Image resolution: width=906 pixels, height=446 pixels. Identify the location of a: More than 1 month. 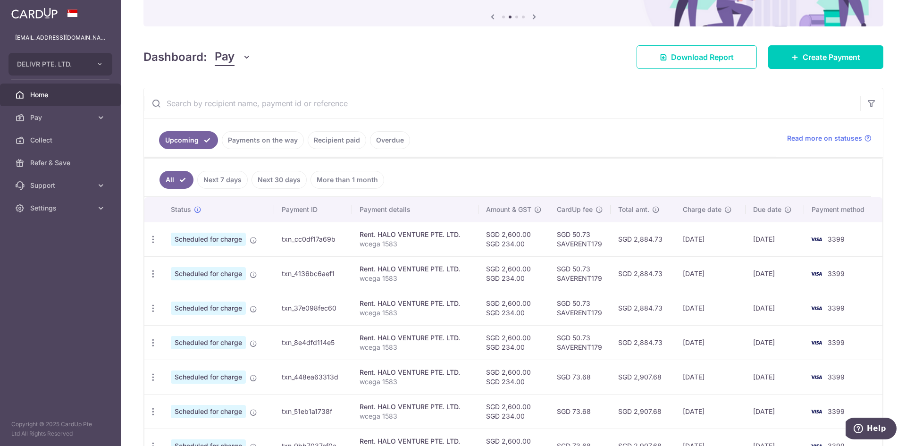
(347, 180).